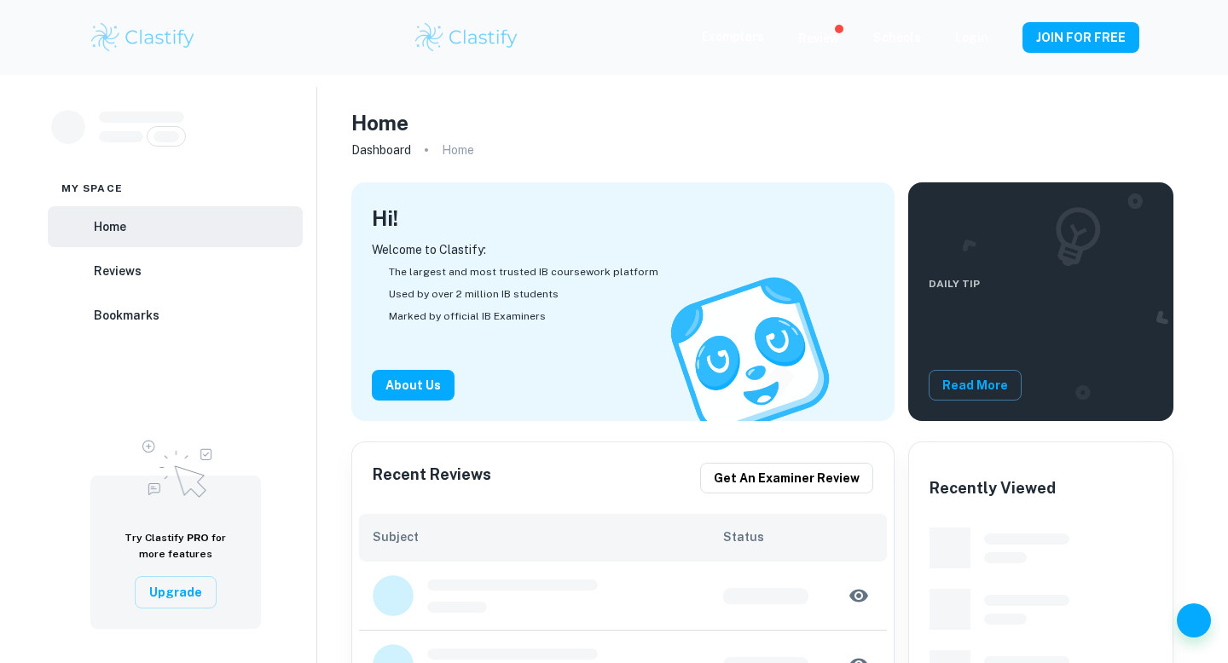 Image resolution: width=1228 pixels, height=663 pixels. Describe the element at coordinates (732, 37) in the screenshot. I see `p: Exemplars` at that location.